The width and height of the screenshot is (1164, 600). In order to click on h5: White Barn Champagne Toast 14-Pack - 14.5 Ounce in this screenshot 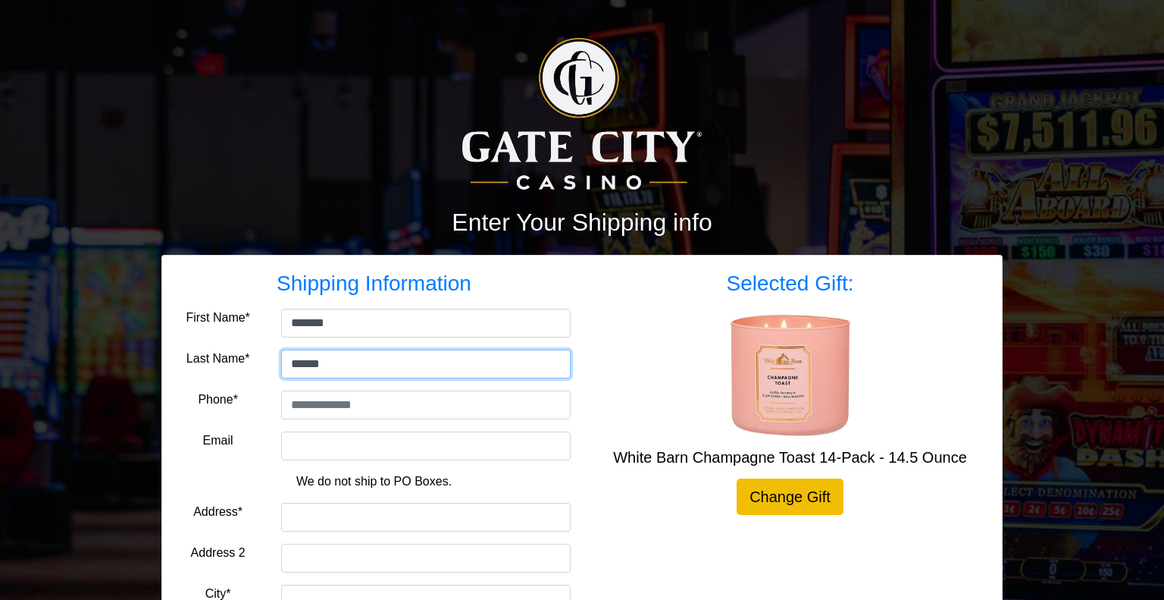, I will do `click(790, 457)`.